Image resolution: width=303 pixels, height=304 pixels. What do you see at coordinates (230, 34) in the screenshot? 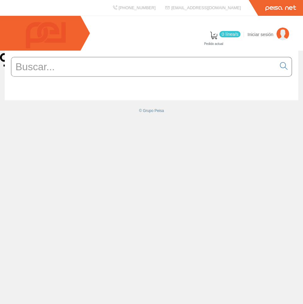
I see `span: 0 línea/s` at bounding box center [230, 34].